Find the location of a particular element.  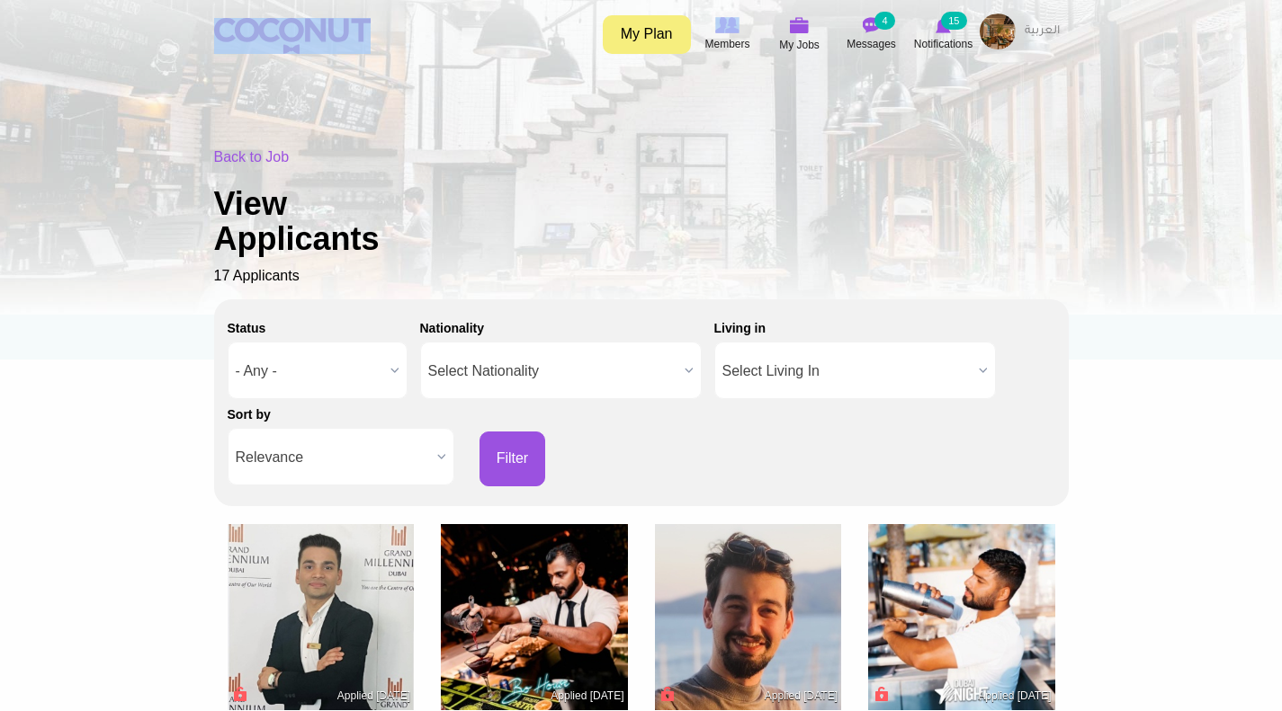

span: Select Living In is located at coordinates (846, 371).